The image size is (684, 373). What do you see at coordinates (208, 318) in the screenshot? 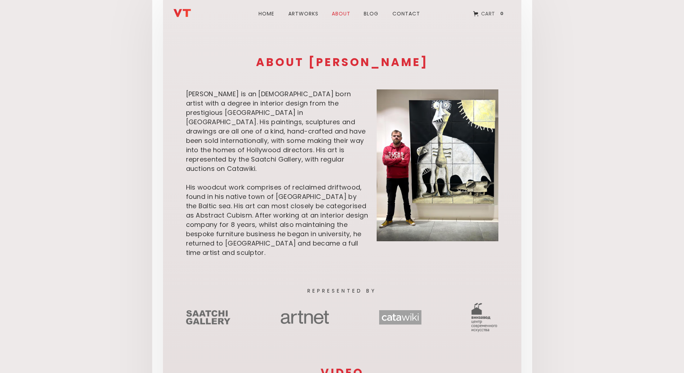
I see `img: Logo of an online auction Saatchi gallery` at bounding box center [208, 318].